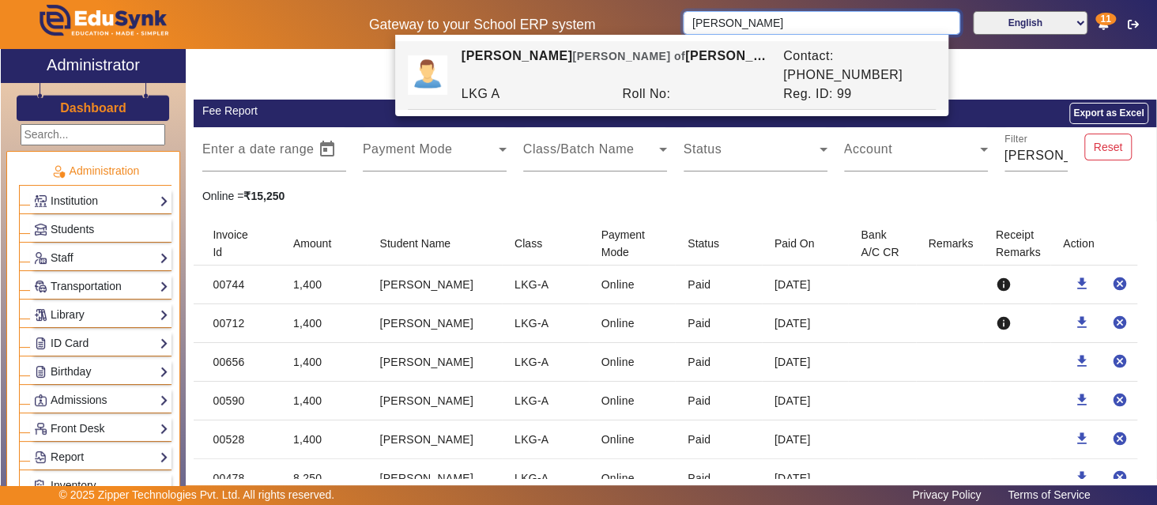  What do you see at coordinates (40, 229) in the screenshot?
I see `img: Students.png` at bounding box center [40, 229].